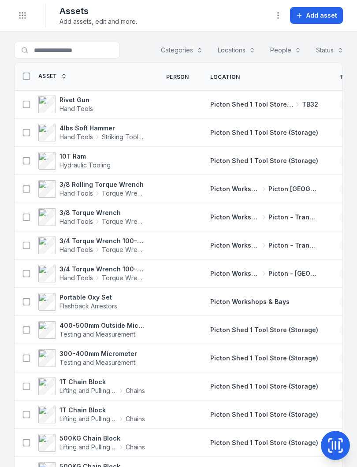 Image resolution: width=357 pixels, height=467 pixels. What do you see at coordinates (66, 104) in the screenshot?
I see `a: Rivet GunHand Tools` at bounding box center [66, 104].